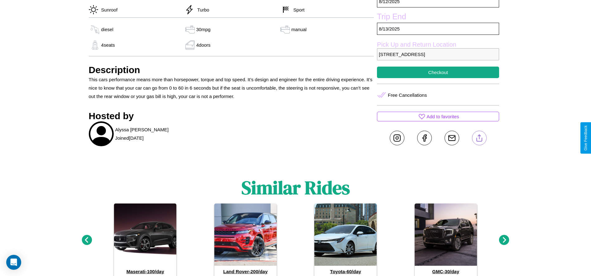 This screenshot has height=276, width=591. What do you see at coordinates (232, 116) in the screenshot?
I see `h3: Hosted by` at bounding box center [232, 116].